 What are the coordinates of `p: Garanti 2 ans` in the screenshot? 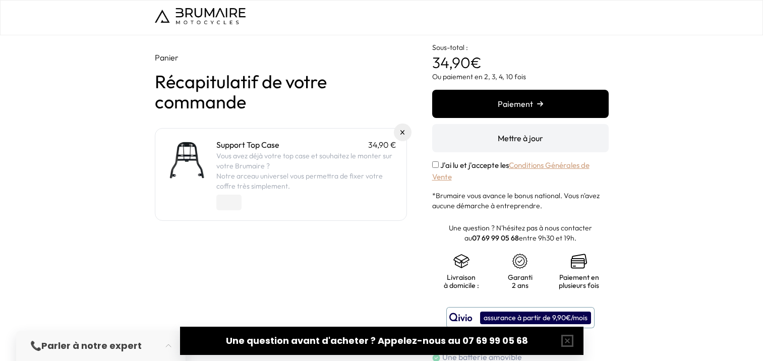 It's located at (520, 281).